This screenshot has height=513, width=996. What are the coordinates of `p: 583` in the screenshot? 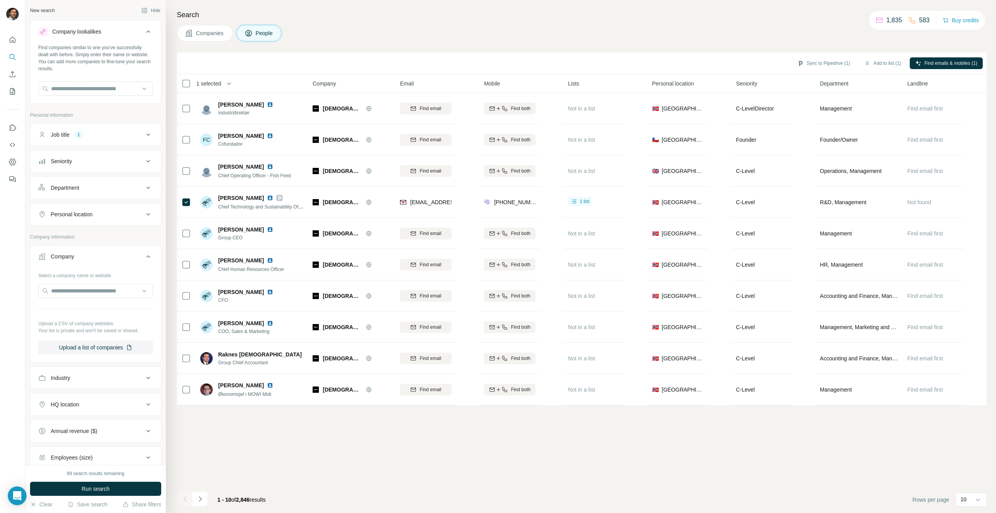 It's located at (924, 20).